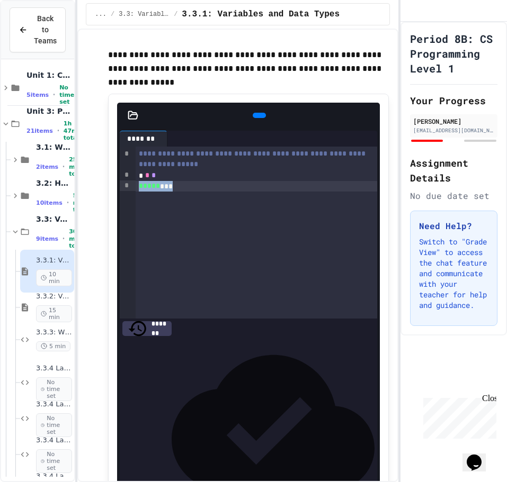 This screenshot has height=482, width=507. What do you see at coordinates (54, 441) in the screenshot?
I see `span: 3.3.4 Lab 3: Temperature Converter` at bounding box center [54, 441].